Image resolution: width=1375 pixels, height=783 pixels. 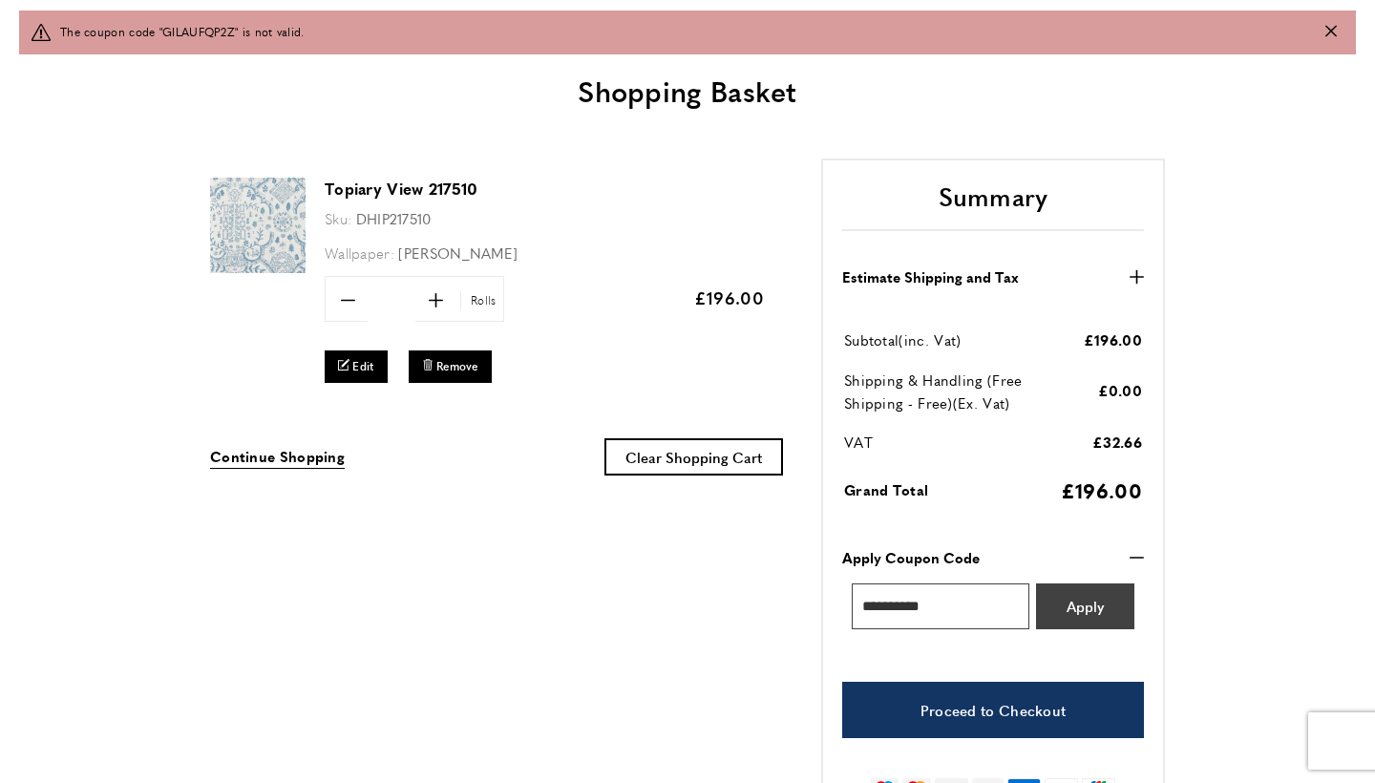 What do you see at coordinates (1085, 606) in the screenshot?
I see `button: Apply` at bounding box center [1085, 606].